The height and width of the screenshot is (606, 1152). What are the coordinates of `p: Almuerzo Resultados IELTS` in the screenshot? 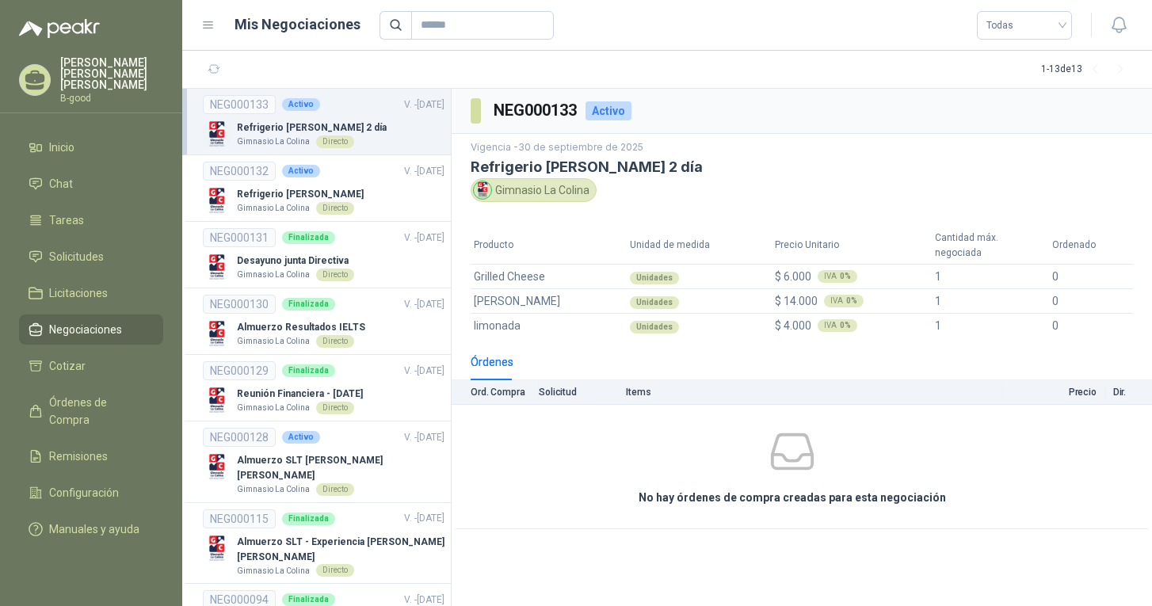 It's located at (301, 327).